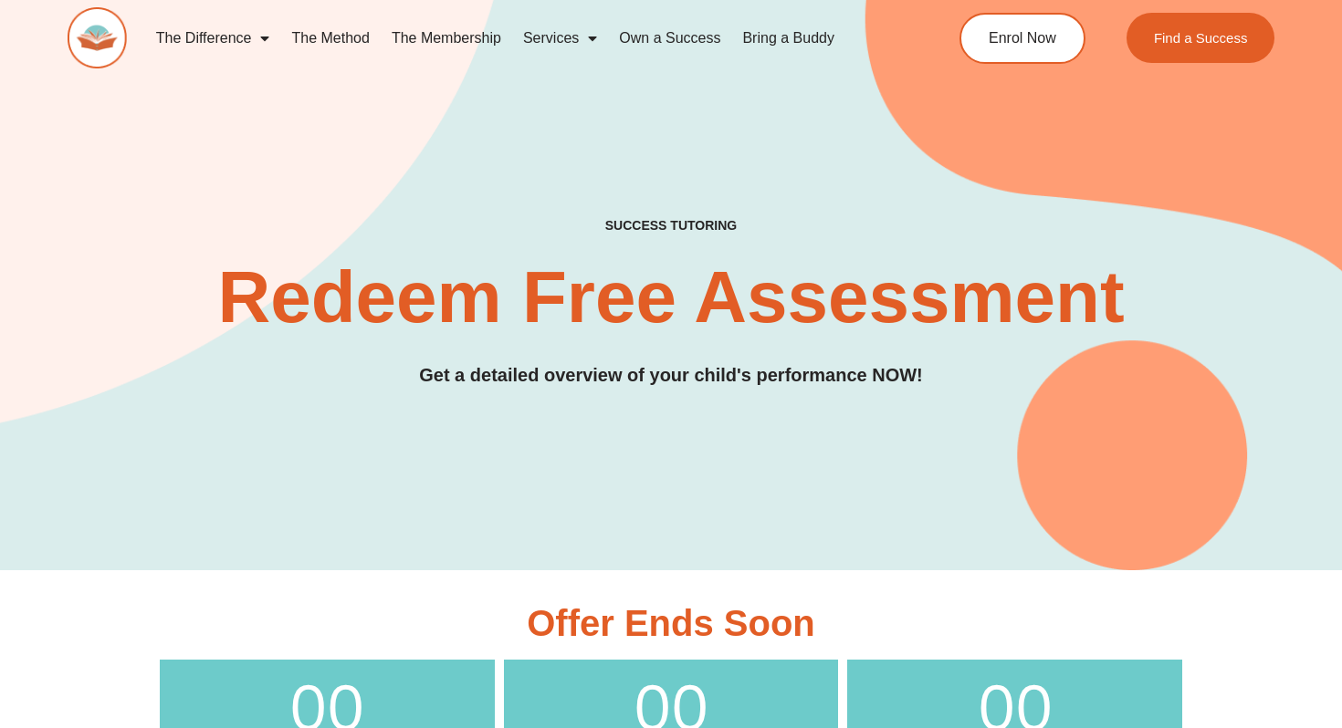  What do you see at coordinates (517, 38) in the screenshot?
I see `nav: Menu` at bounding box center [517, 38].